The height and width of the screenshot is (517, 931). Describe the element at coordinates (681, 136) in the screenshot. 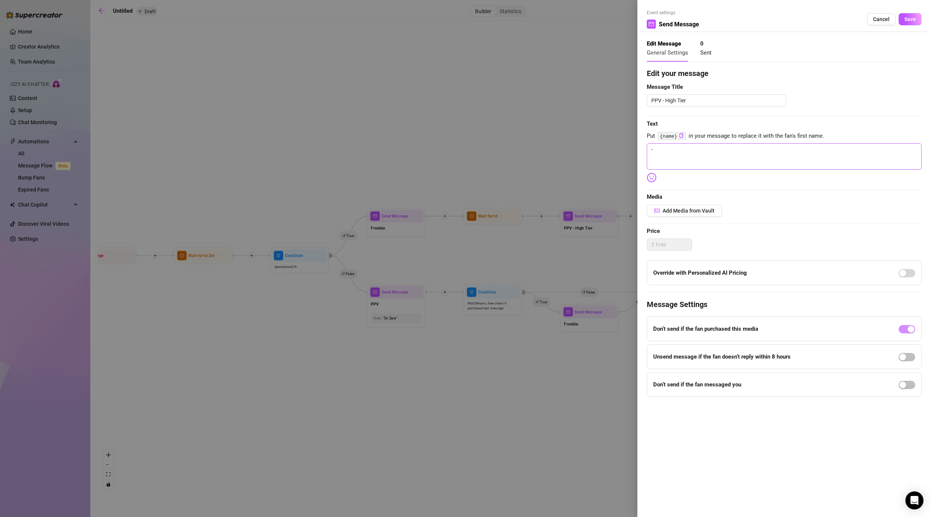

I see `span: copy` at that location.